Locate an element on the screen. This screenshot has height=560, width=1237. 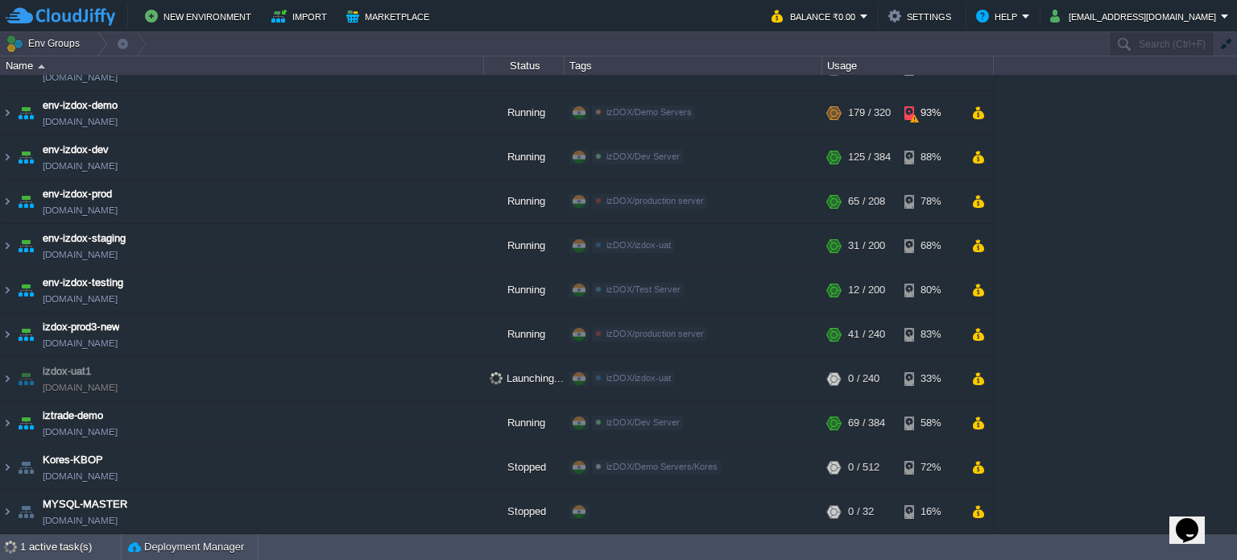
div: 93% is located at coordinates (930, 113).